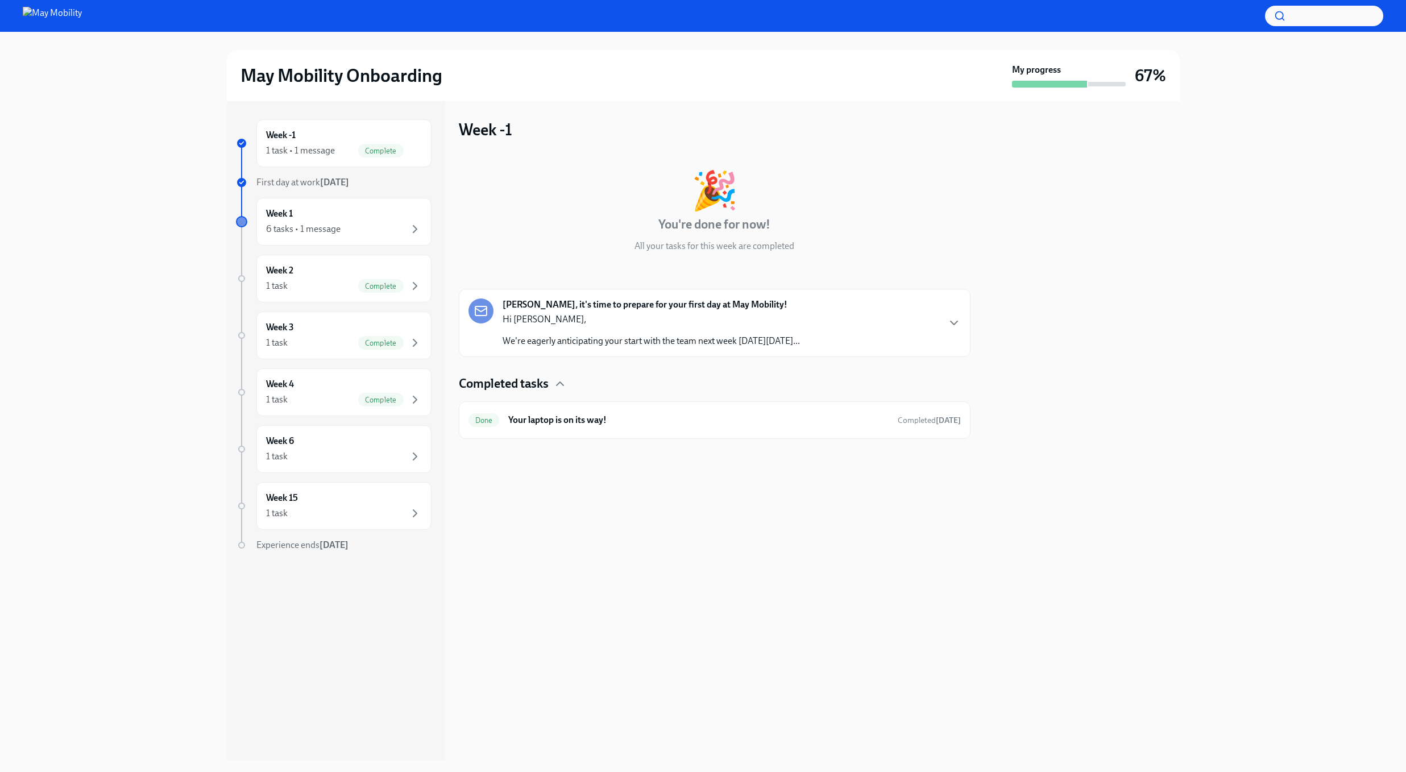 This screenshot has height=772, width=1406. Describe the element at coordinates (281, 135) in the screenshot. I see `h6: Week -1` at that location.